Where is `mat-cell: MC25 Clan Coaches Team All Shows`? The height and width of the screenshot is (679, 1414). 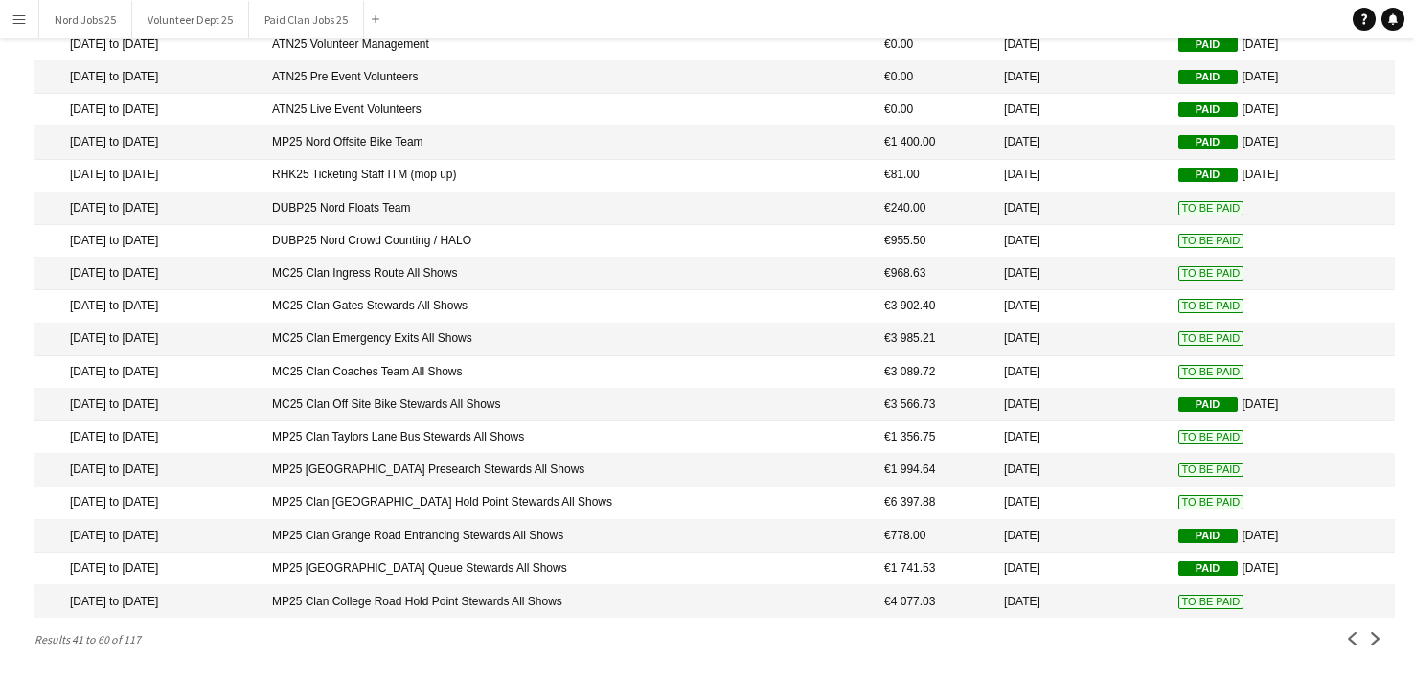
mat-cell: MC25 Clan Coaches Team All Shows is located at coordinates (568, 373).